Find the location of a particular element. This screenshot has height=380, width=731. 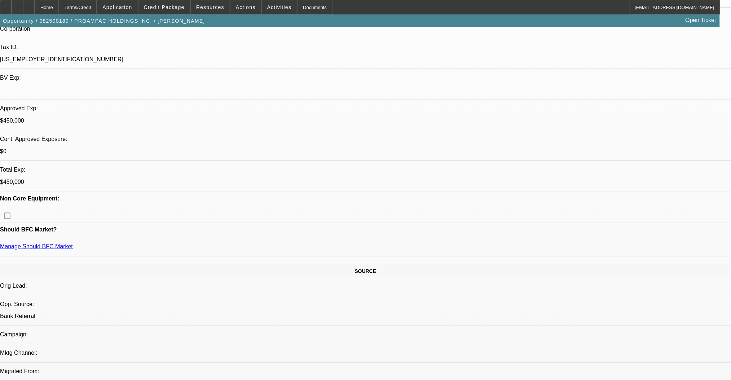

span: Activities is located at coordinates (279, 7).